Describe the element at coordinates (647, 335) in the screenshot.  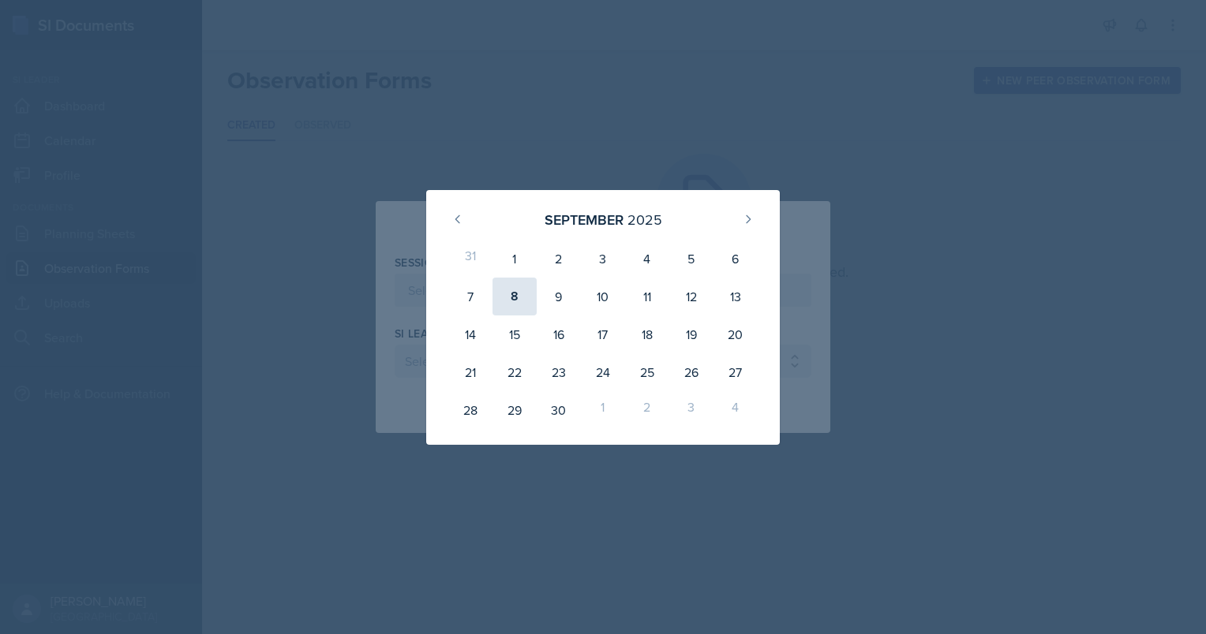
I see `div: 18` at that location.